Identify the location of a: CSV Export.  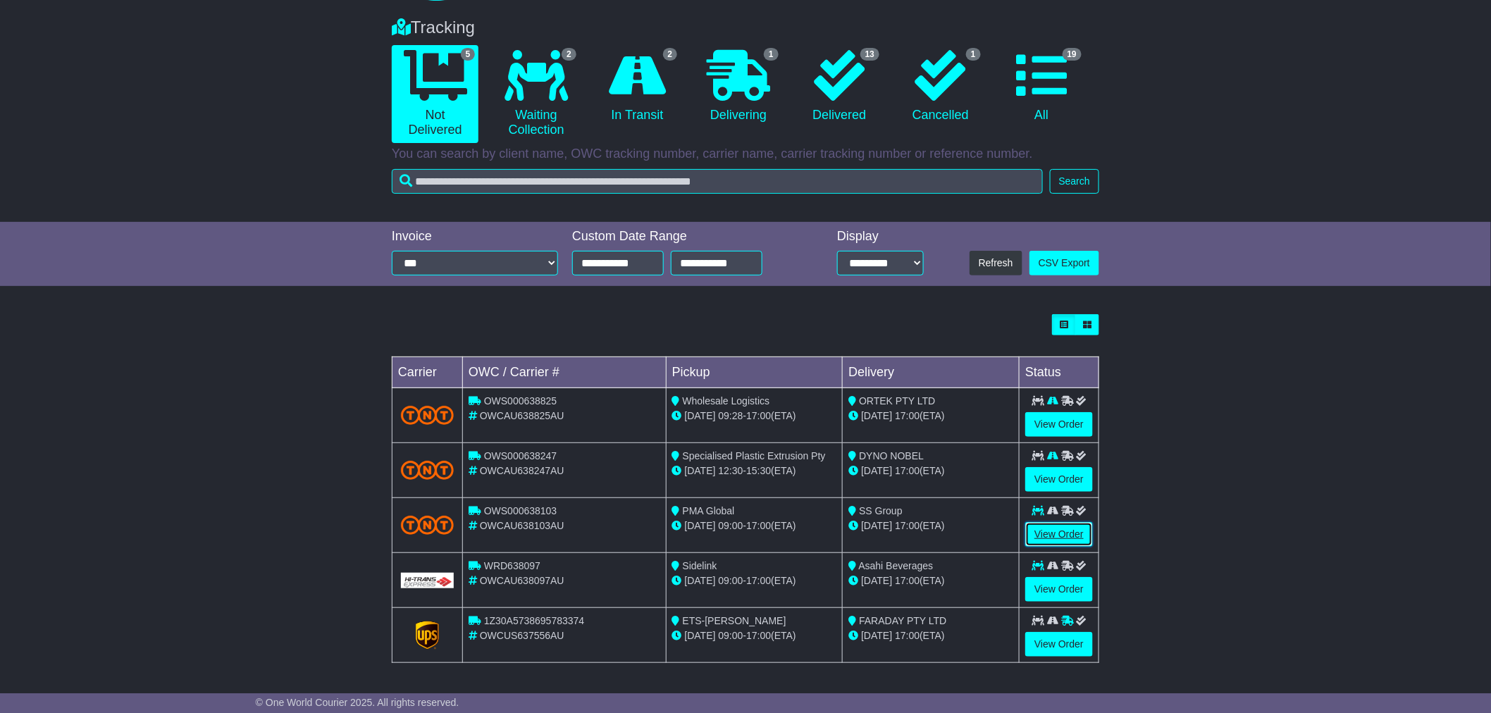
(1064, 263).